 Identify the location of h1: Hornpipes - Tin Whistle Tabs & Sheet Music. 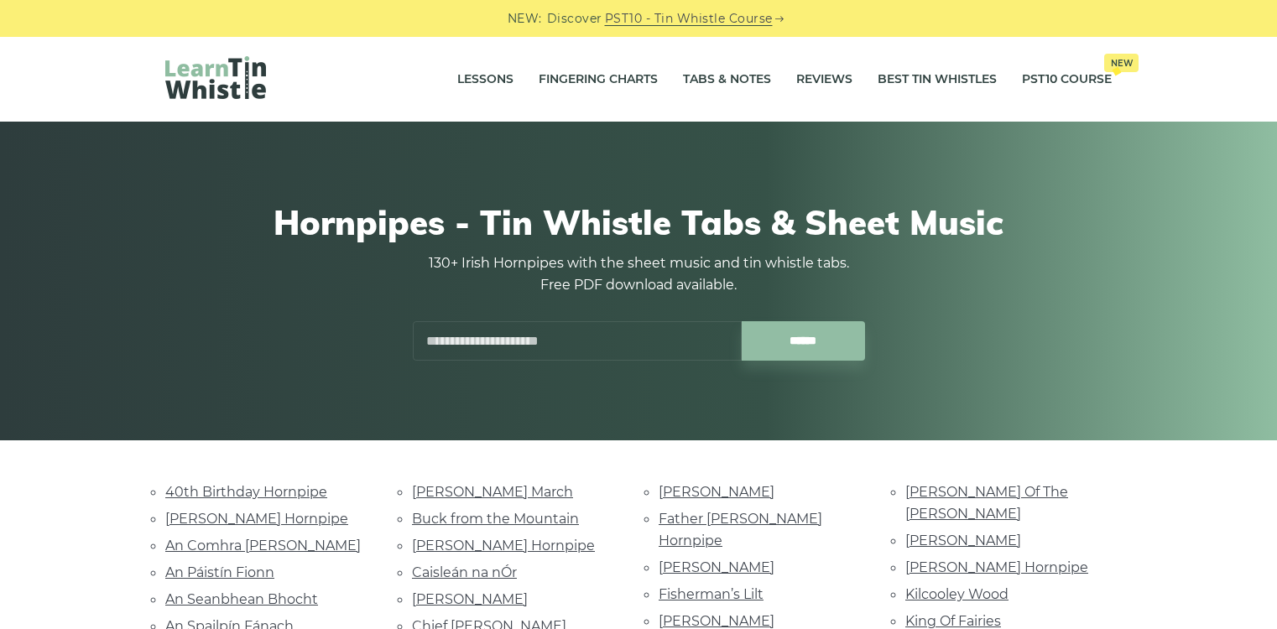
(639, 222).